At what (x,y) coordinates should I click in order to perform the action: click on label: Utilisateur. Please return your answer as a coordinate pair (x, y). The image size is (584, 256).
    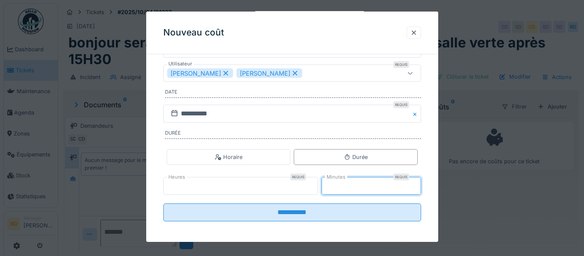
    Looking at the image, I should click on (180, 64).